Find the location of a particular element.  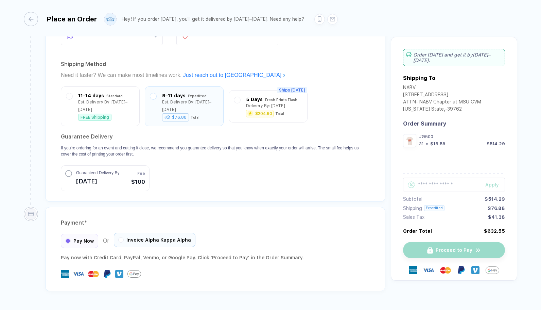

span: Guaranteed Delivery By is located at coordinates (98, 173).